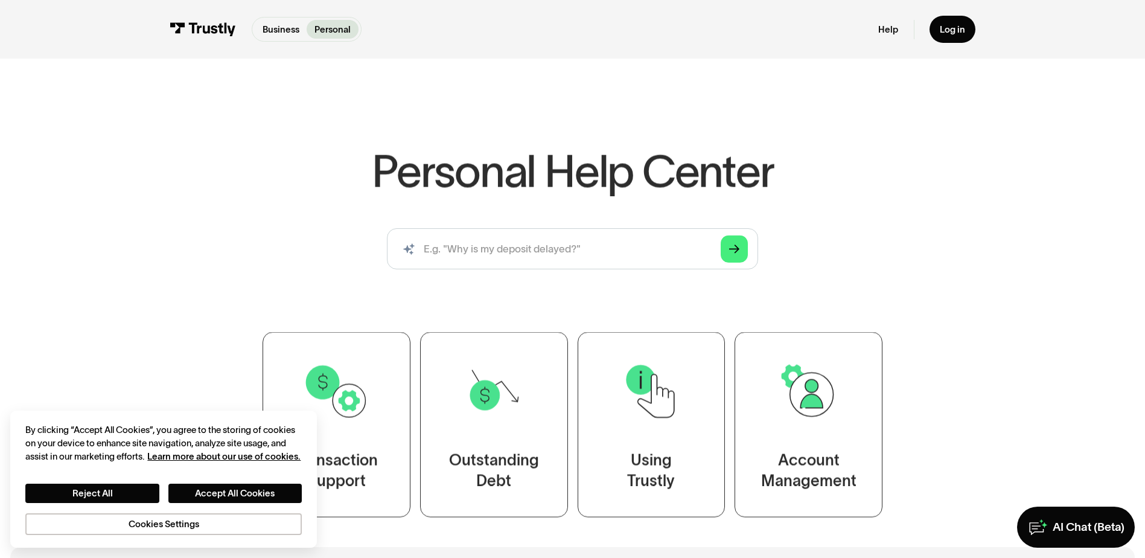 The height and width of the screenshot is (558, 1145). What do you see at coordinates (164, 524) in the screenshot?
I see `button: Cookies Settings` at bounding box center [164, 524].